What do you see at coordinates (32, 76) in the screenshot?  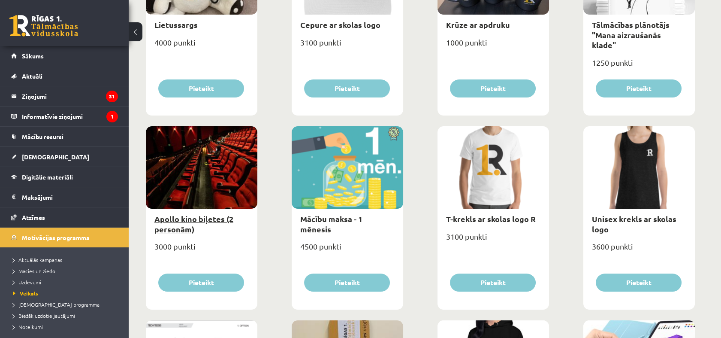 I see `span: Aktuāli` at bounding box center [32, 76].